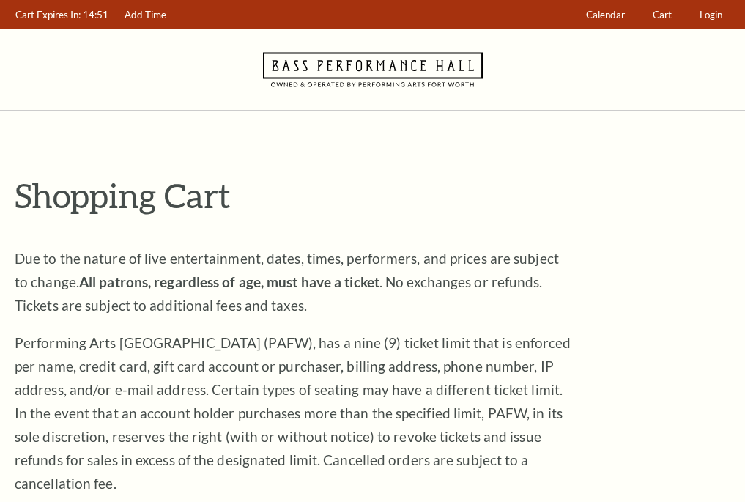 This screenshot has width=745, height=502. What do you see at coordinates (48, 15) in the screenshot?
I see `span: Cart Expires In:` at bounding box center [48, 15].